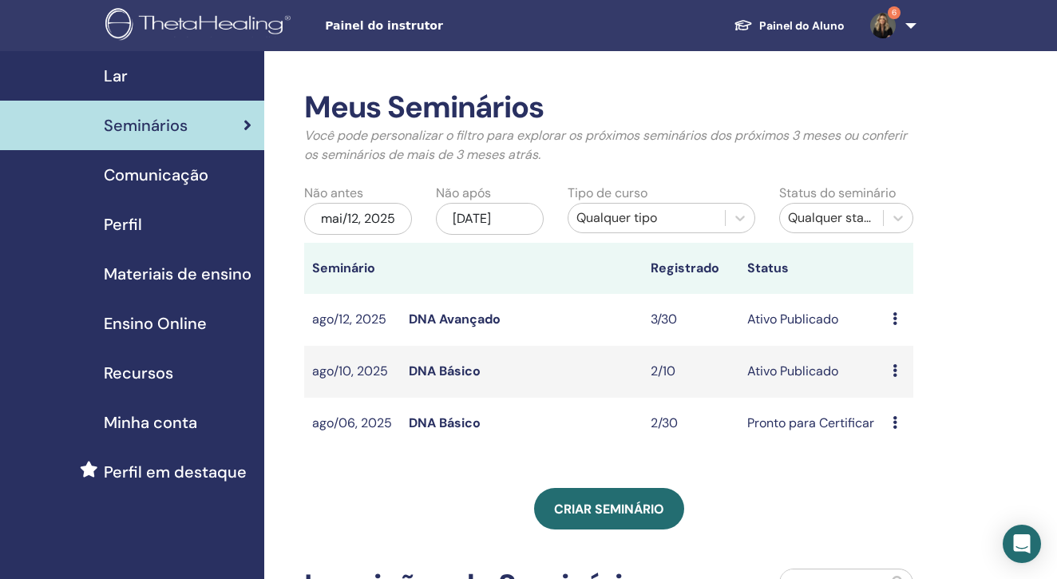 The width and height of the screenshot is (1057, 579). I want to click on label: Não após, so click(463, 193).